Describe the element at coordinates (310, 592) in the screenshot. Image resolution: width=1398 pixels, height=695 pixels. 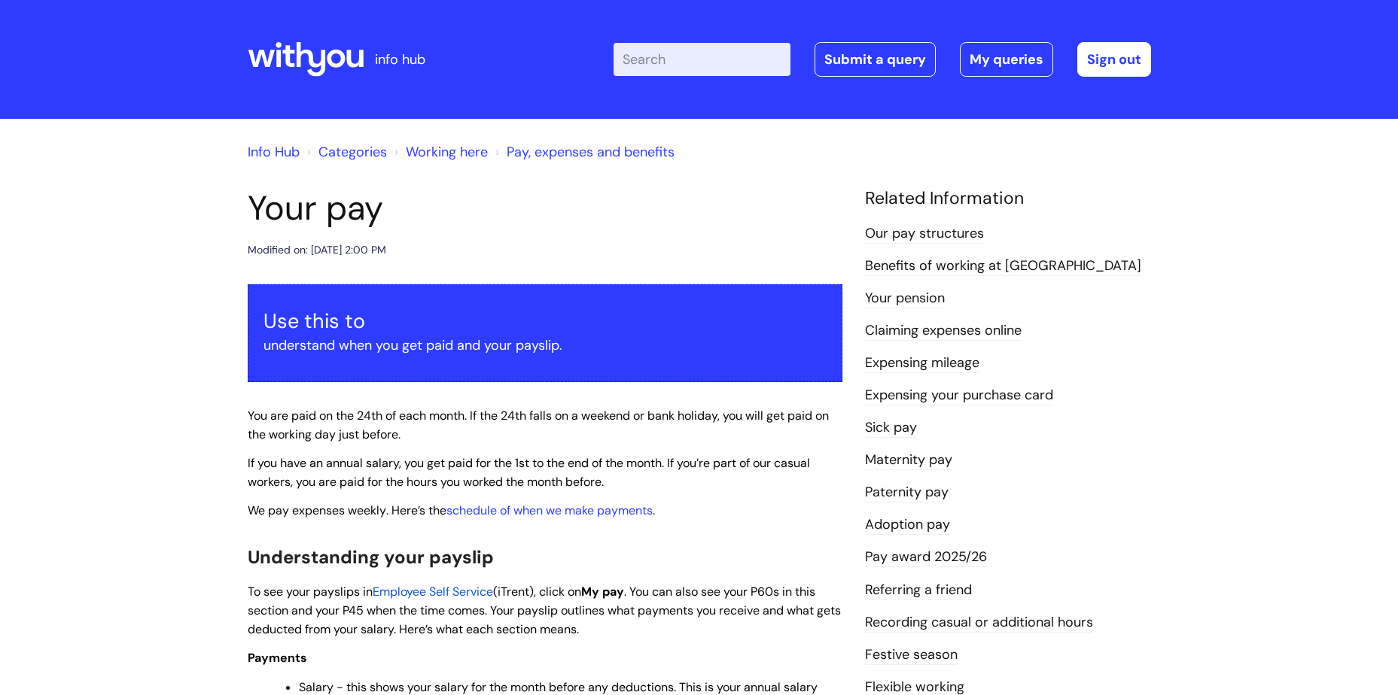
I see `span: To see your payslips in` at that location.